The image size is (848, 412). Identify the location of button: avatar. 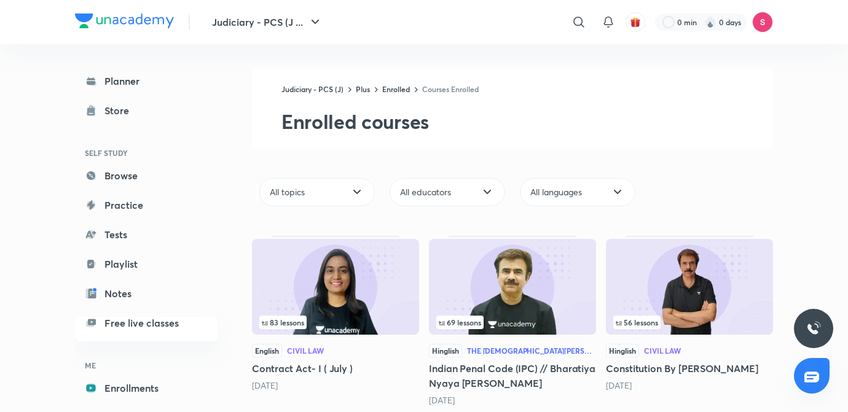
(635, 22).